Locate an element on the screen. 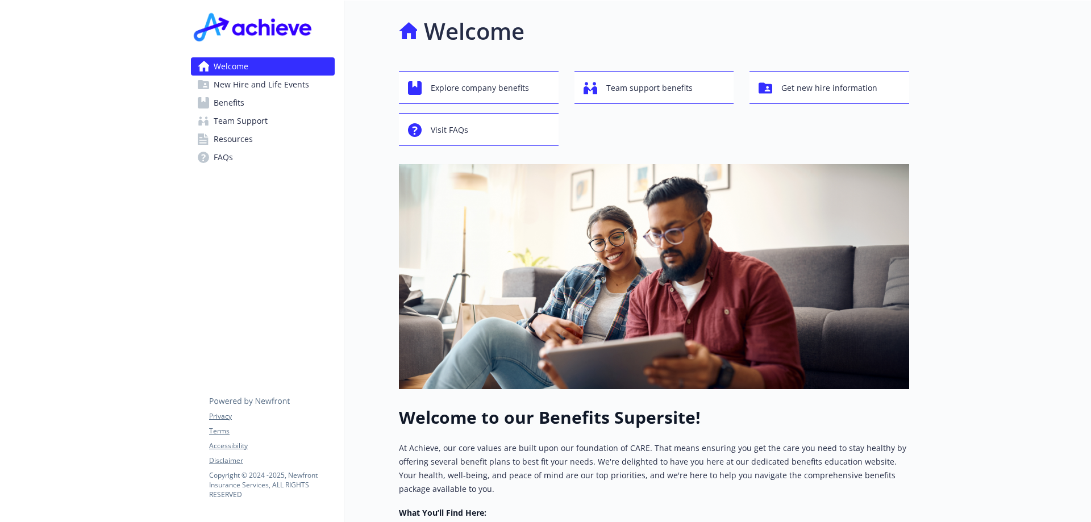 The height and width of the screenshot is (522, 1091). span: Team support benefits is located at coordinates (650, 88).